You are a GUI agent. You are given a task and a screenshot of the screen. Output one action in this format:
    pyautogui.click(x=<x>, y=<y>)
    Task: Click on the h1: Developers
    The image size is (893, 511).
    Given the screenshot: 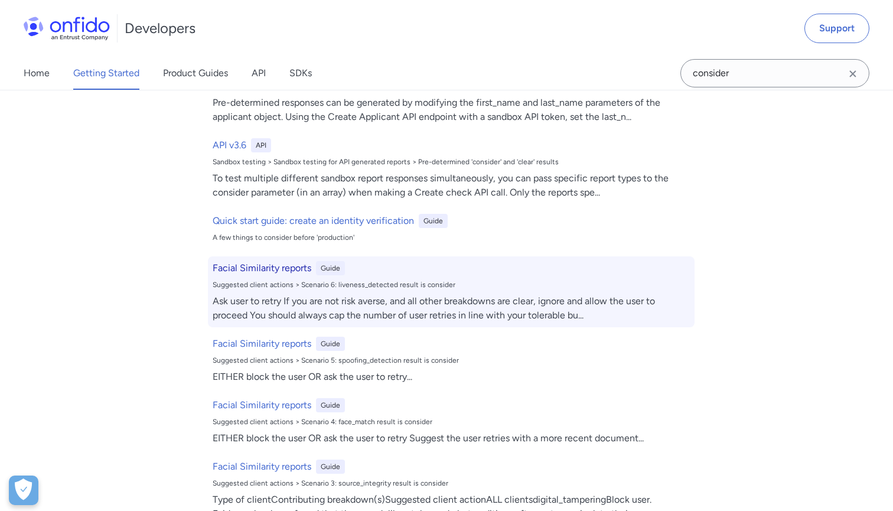 What is the action you would take?
    pyautogui.click(x=160, y=28)
    